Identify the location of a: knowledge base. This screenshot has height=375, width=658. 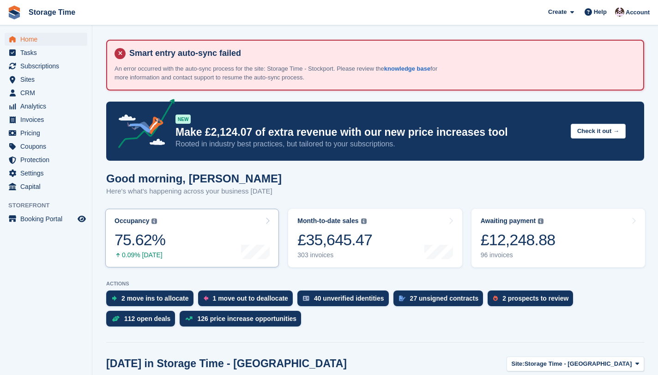
(407, 68).